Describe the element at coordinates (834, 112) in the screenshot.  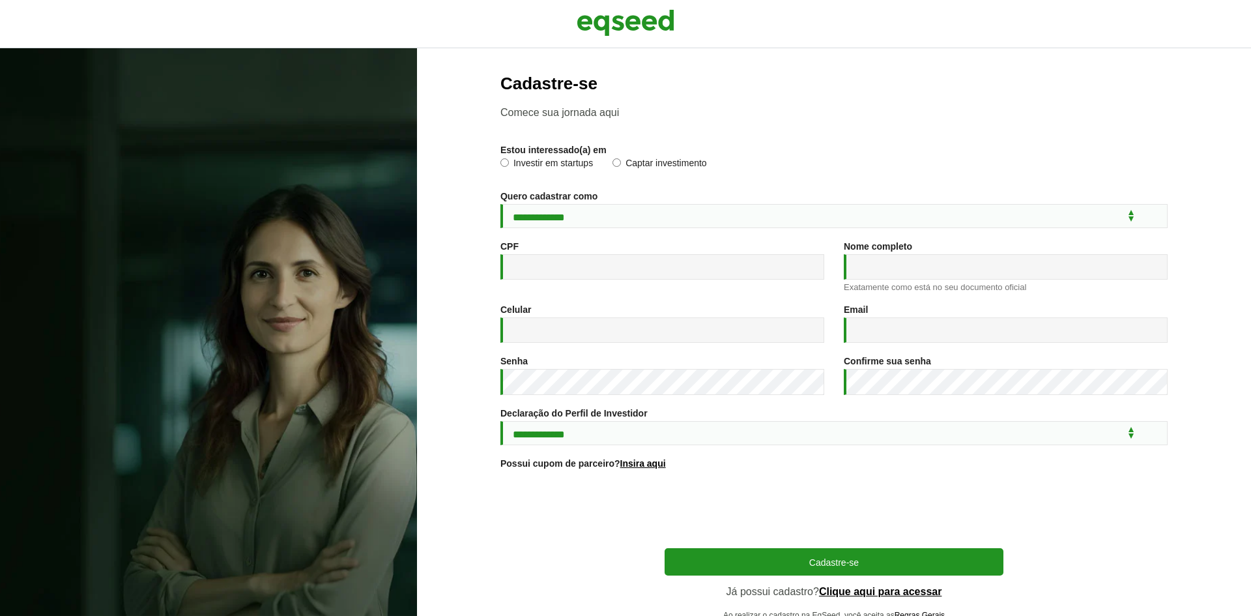
I see `p: Comece sua jornada aqui` at that location.